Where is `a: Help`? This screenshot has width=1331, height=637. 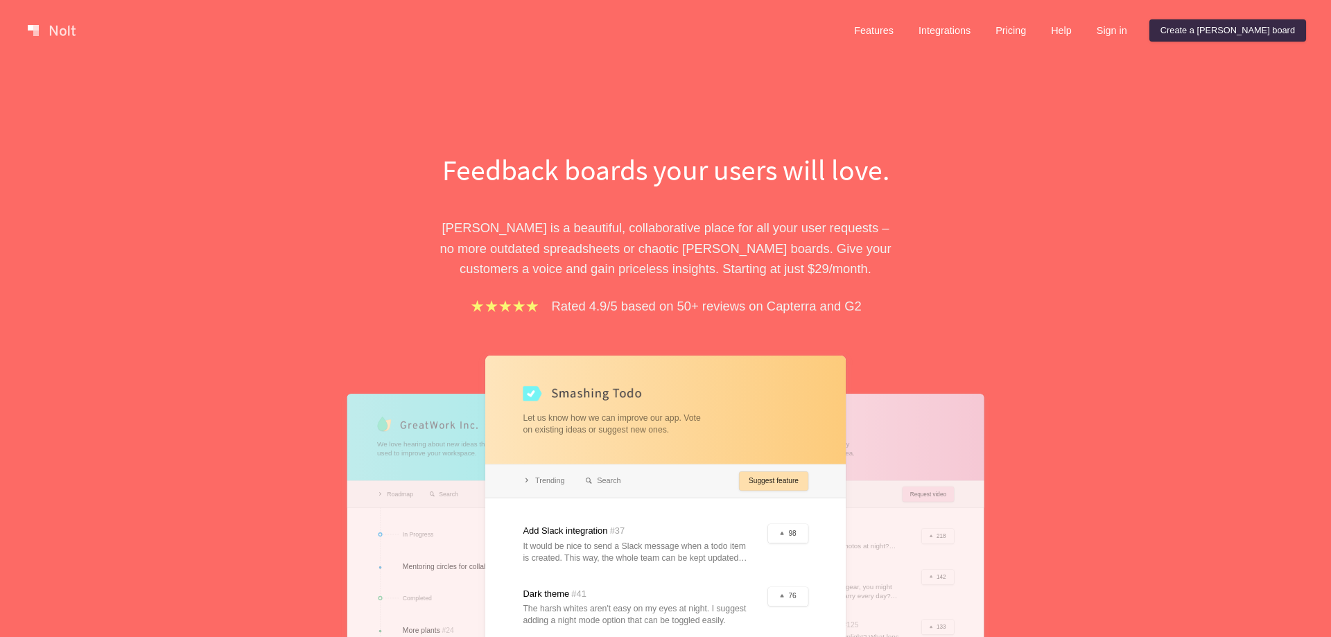 a: Help is located at coordinates (1061, 31).